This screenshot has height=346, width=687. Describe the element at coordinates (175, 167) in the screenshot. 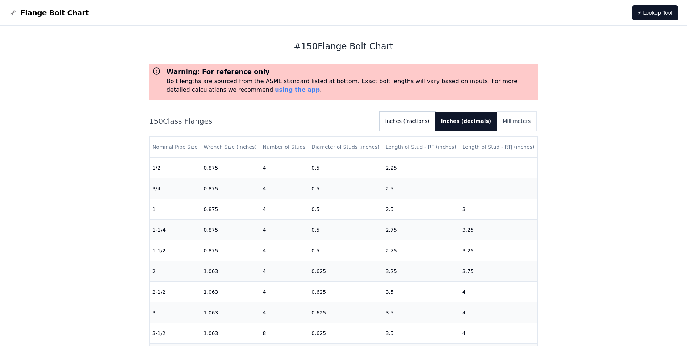

I see `td: 1/2` at that location.